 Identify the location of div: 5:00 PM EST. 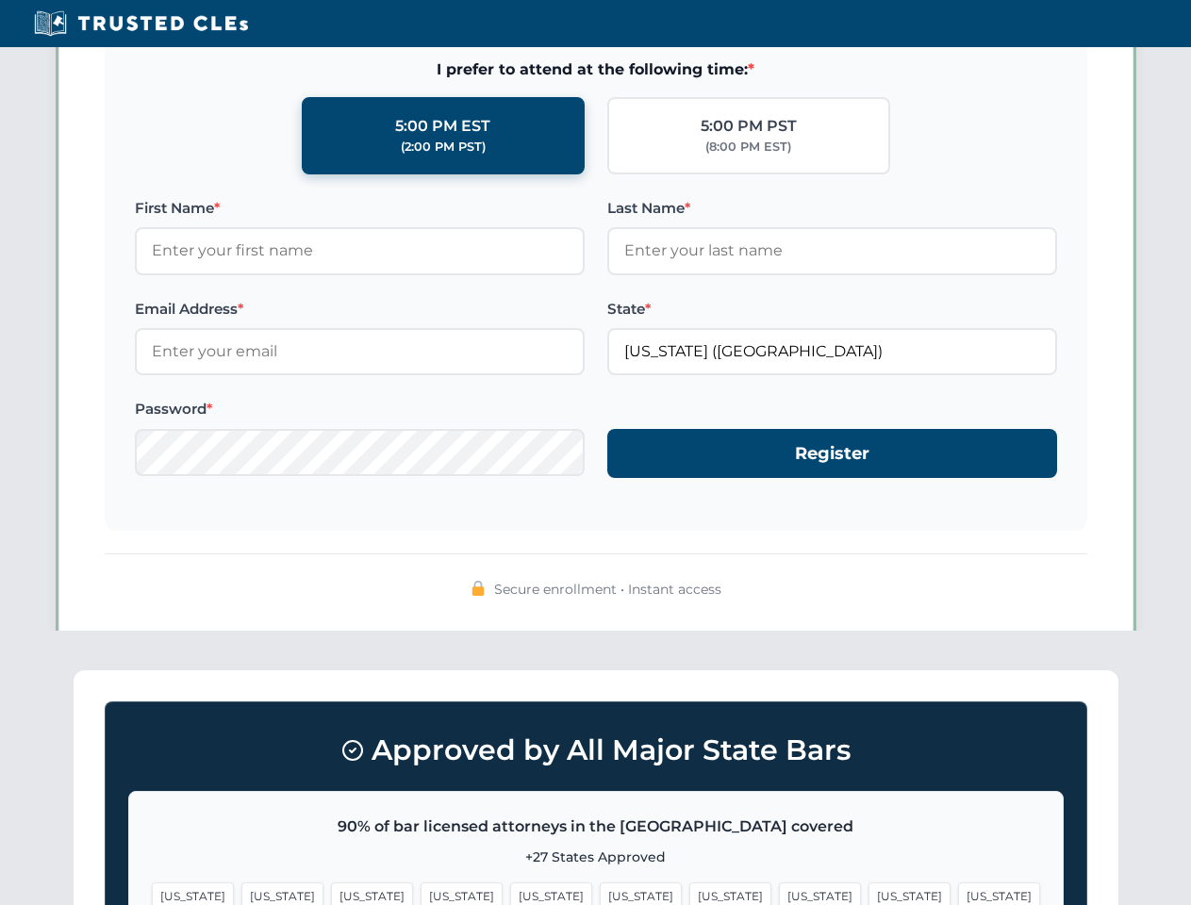
(442, 126).